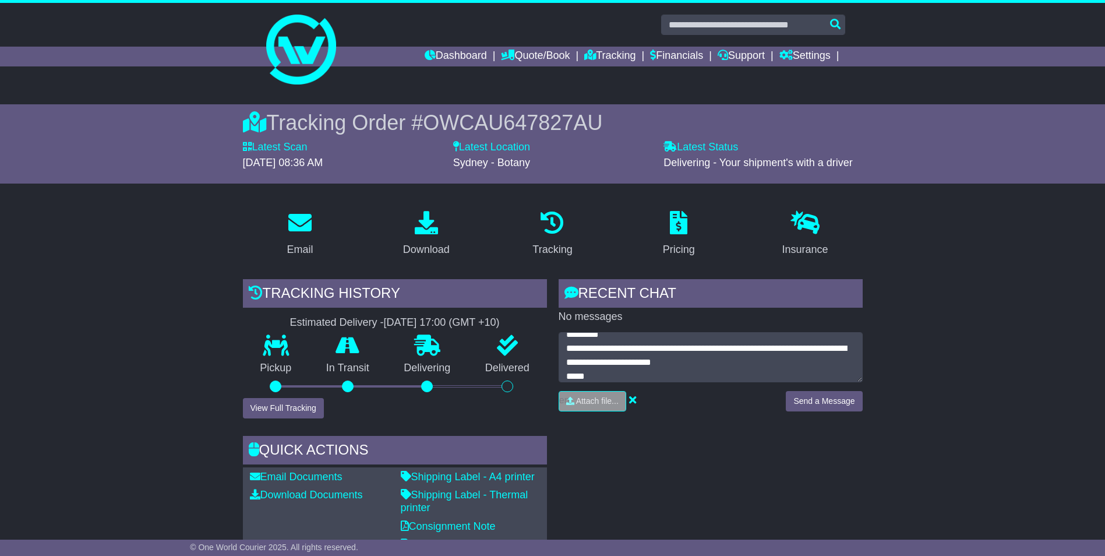  I want to click on p: In Transit, so click(348, 368).